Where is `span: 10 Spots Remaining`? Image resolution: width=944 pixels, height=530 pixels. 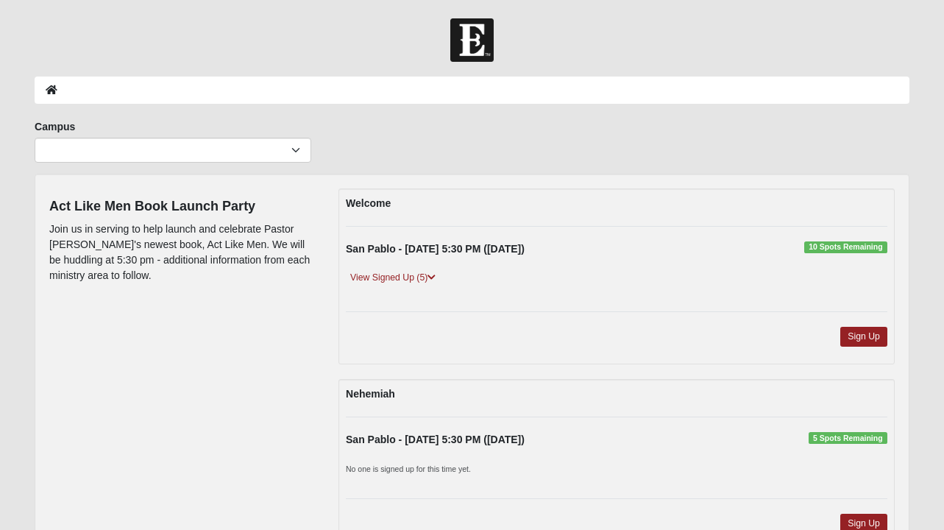 span: 10 Spots Remaining is located at coordinates (846, 247).